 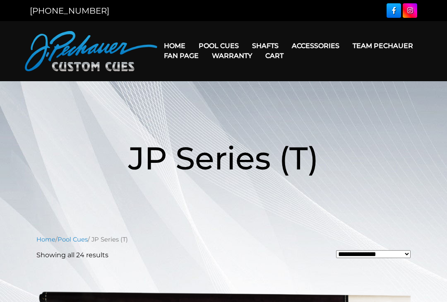 I want to click on a: Team Pechauer, so click(x=383, y=46).